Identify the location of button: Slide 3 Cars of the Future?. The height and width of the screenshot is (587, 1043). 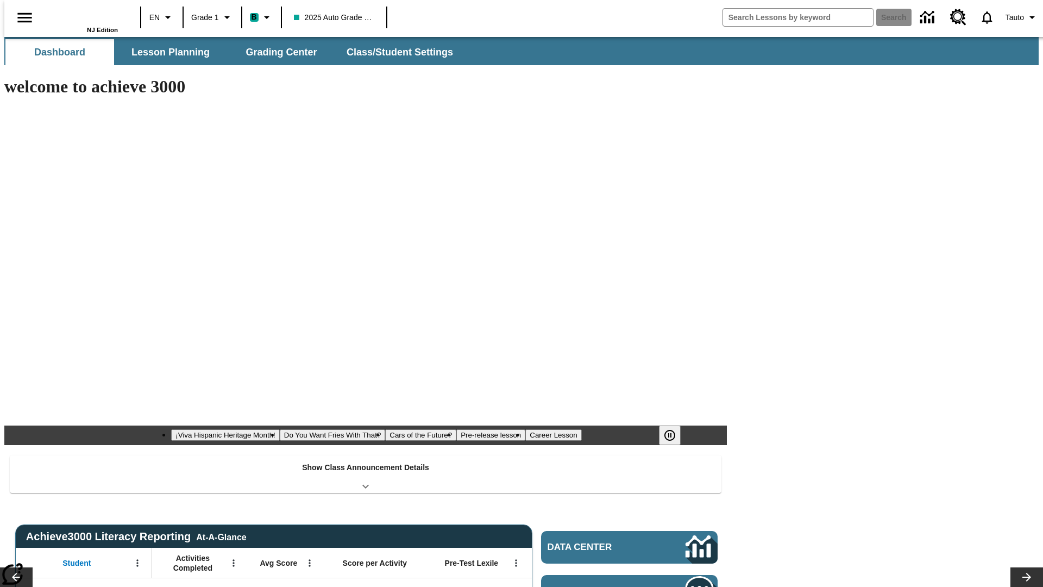
(420, 434).